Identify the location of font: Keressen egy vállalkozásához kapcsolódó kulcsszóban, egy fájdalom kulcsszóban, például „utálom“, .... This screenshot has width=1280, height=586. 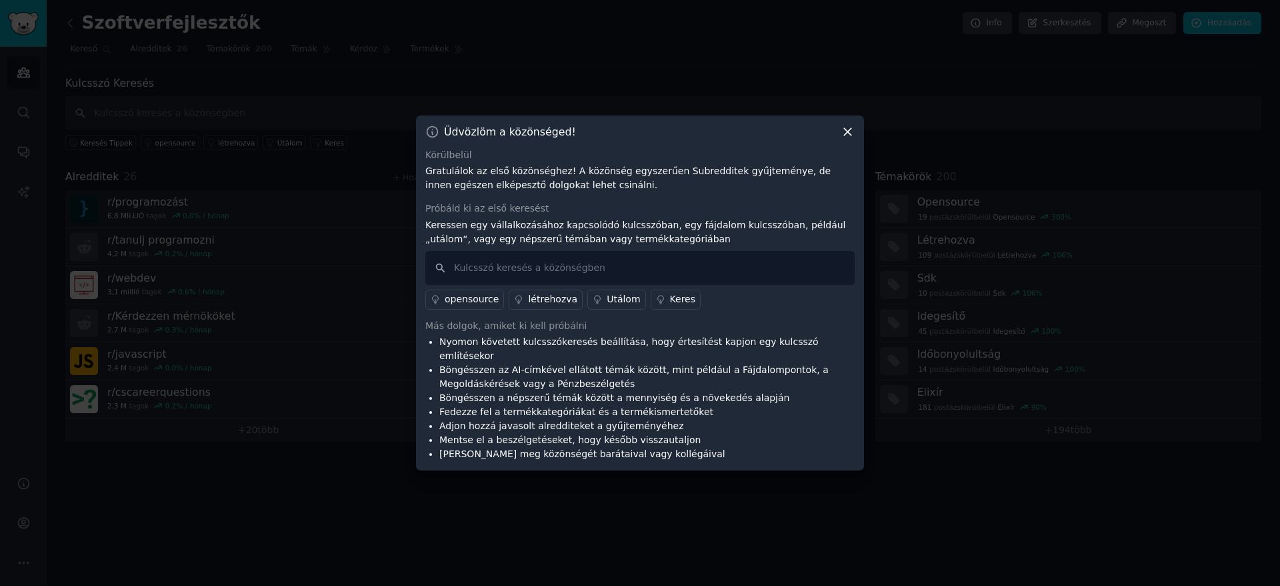
(636, 231).